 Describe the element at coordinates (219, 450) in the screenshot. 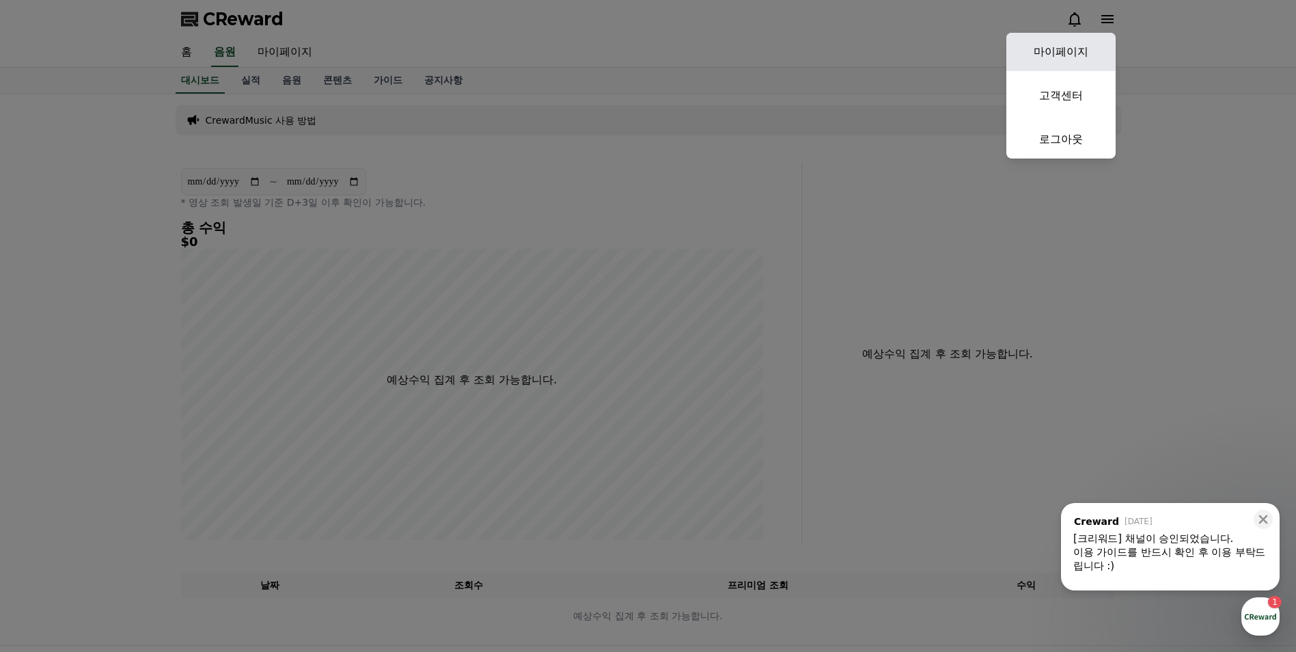

I see `a: 설정` at that location.